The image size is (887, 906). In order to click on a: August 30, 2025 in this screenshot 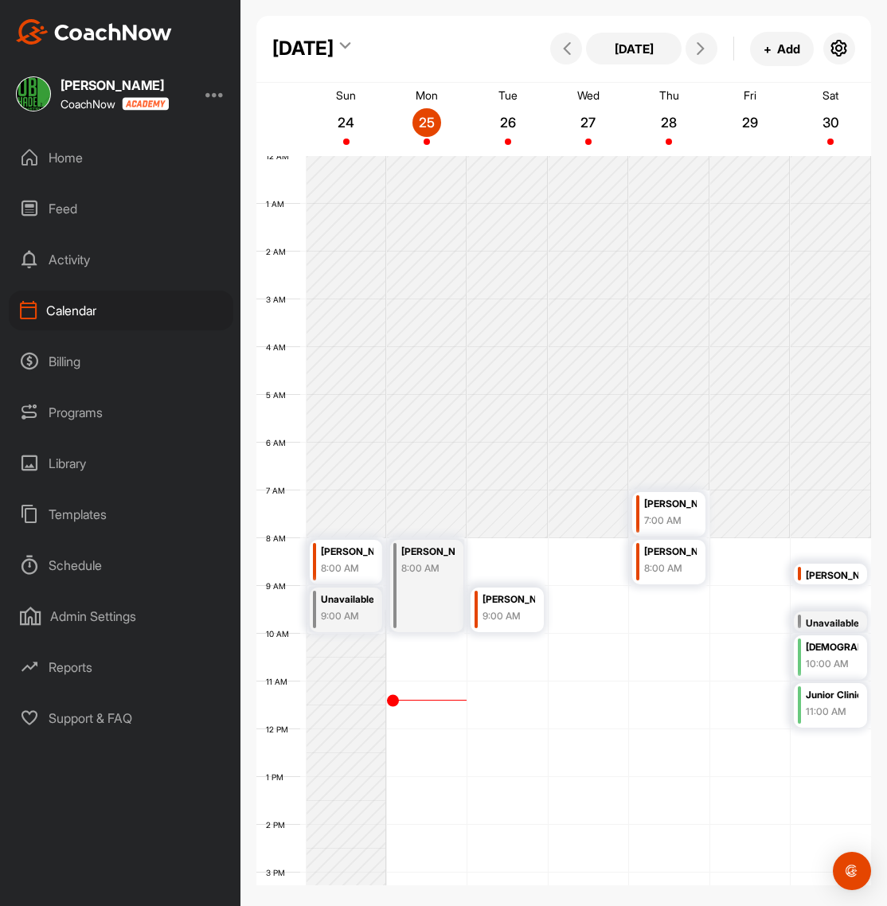, I will do `click(830, 119)`.